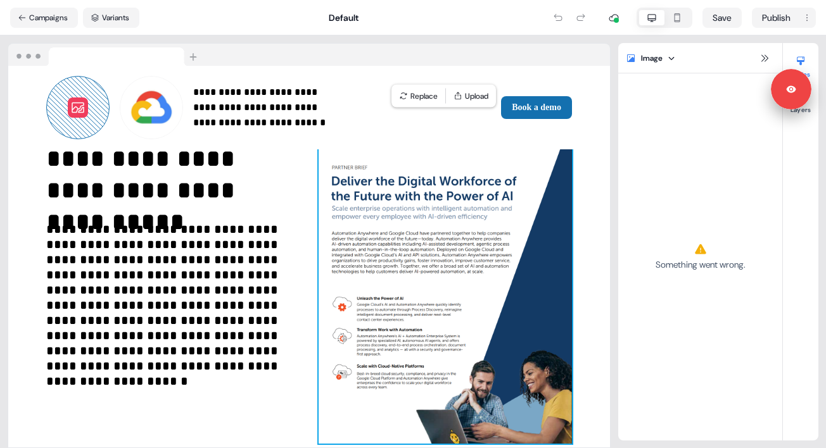 The height and width of the screenshot is (448, 826). Describe the element at coordinates (105, 55) in the screenshot. I see `img: Browser topbar` at that location.